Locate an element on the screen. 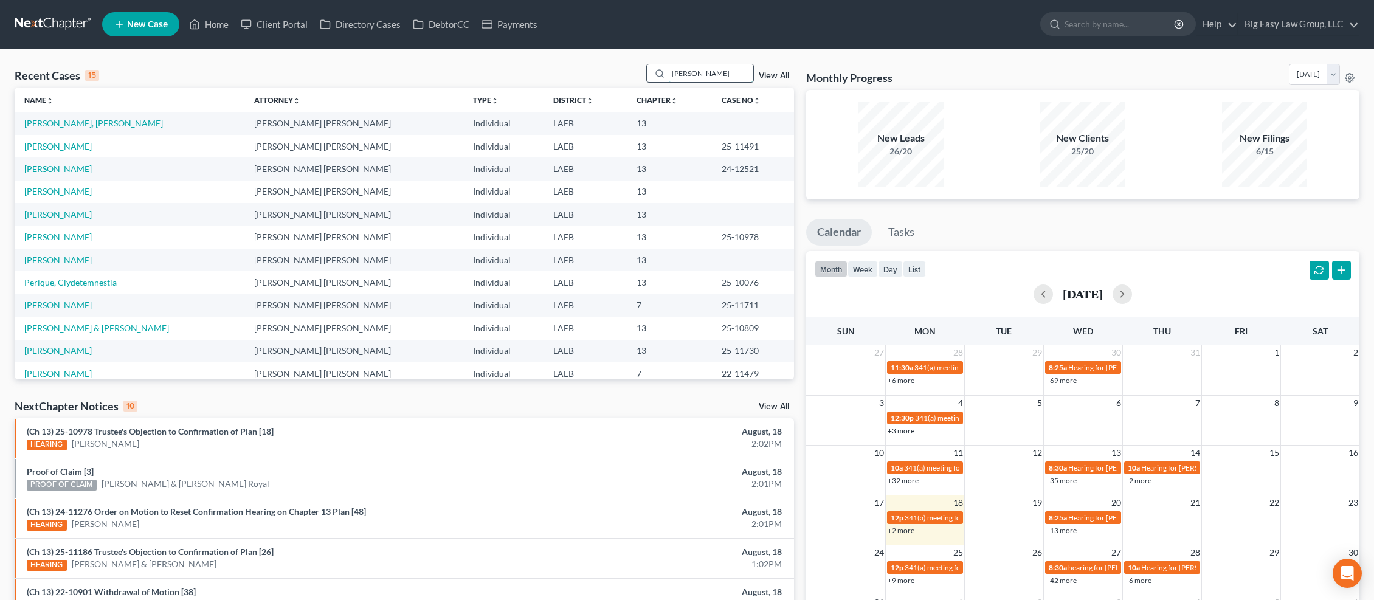 The width and height of the screenshot is (1374, 600). button: list is located at coordinates (915, 269).